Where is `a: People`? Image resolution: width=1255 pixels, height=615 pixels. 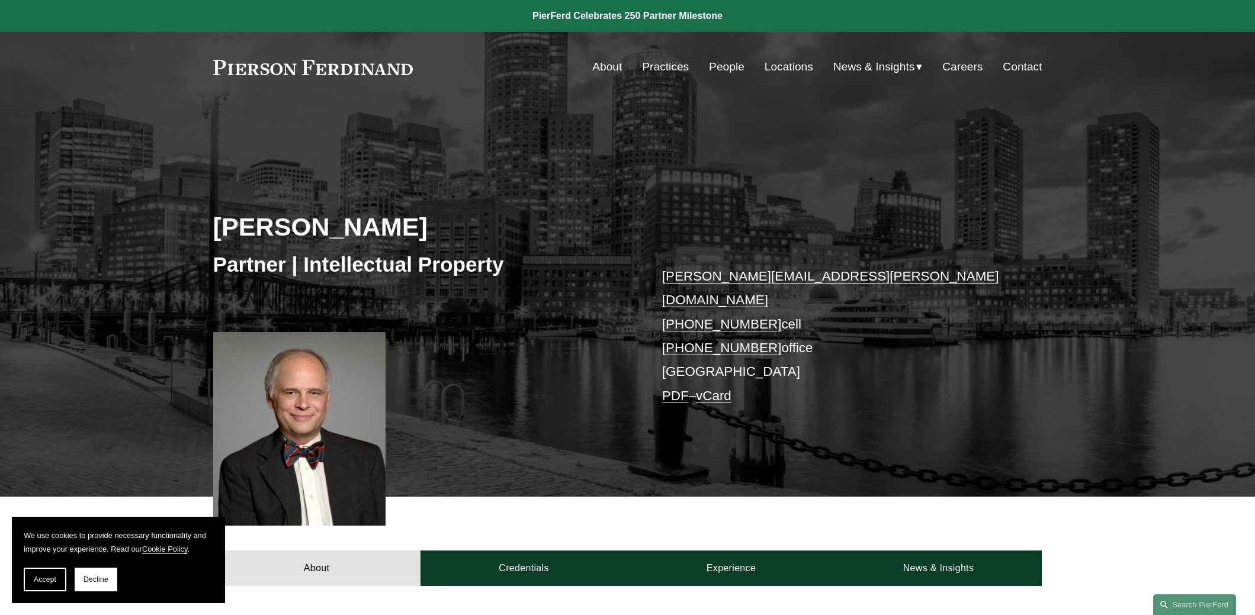 a: People is located at coordinates (727, 67).